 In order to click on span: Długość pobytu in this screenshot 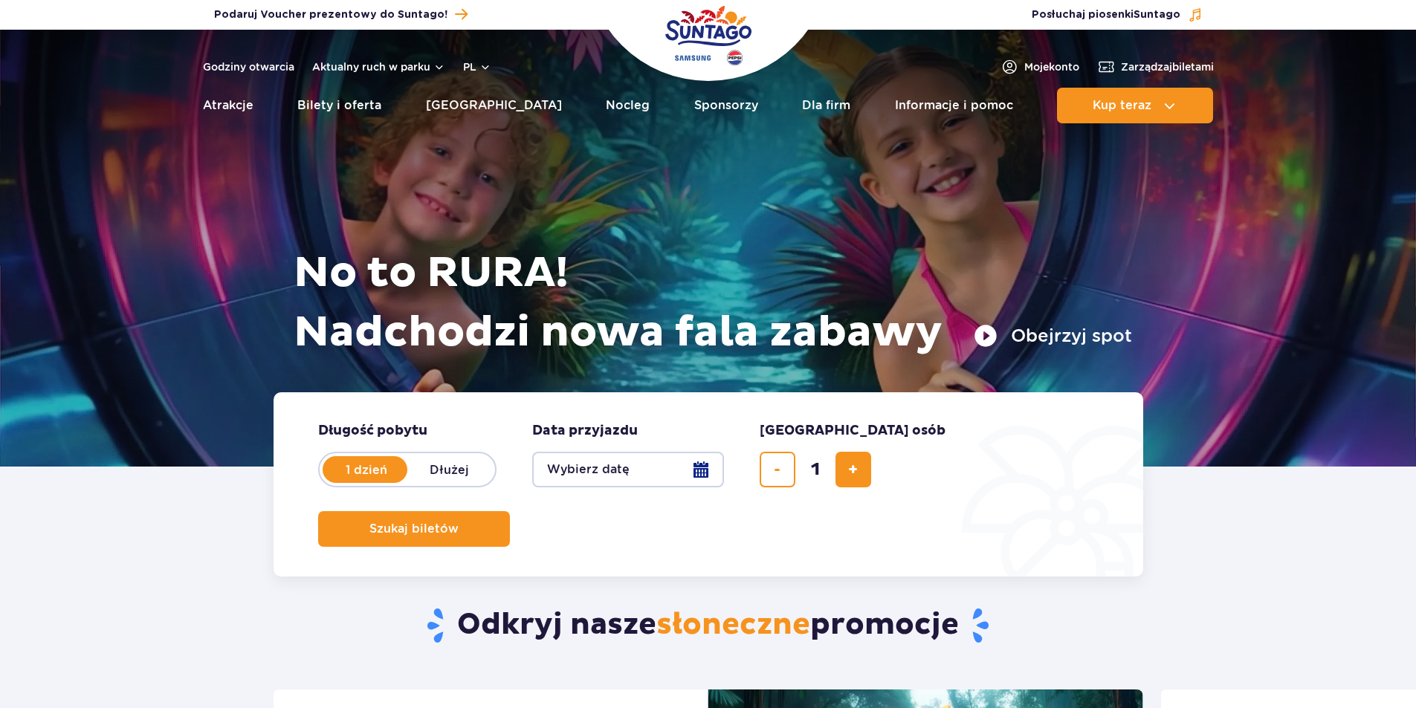, I will do `click(372, 431)`.